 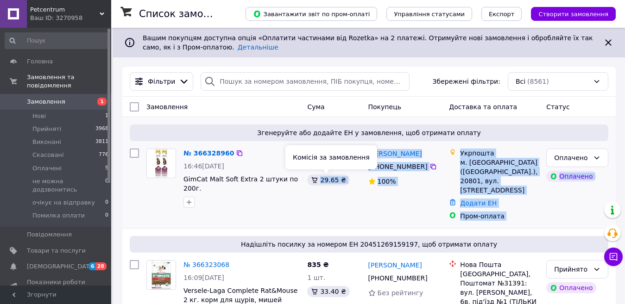 What do you see at coordinates (400, 293) in the screenshot?
I see `span: Без рейтингу` at bounding box center [400, 293].